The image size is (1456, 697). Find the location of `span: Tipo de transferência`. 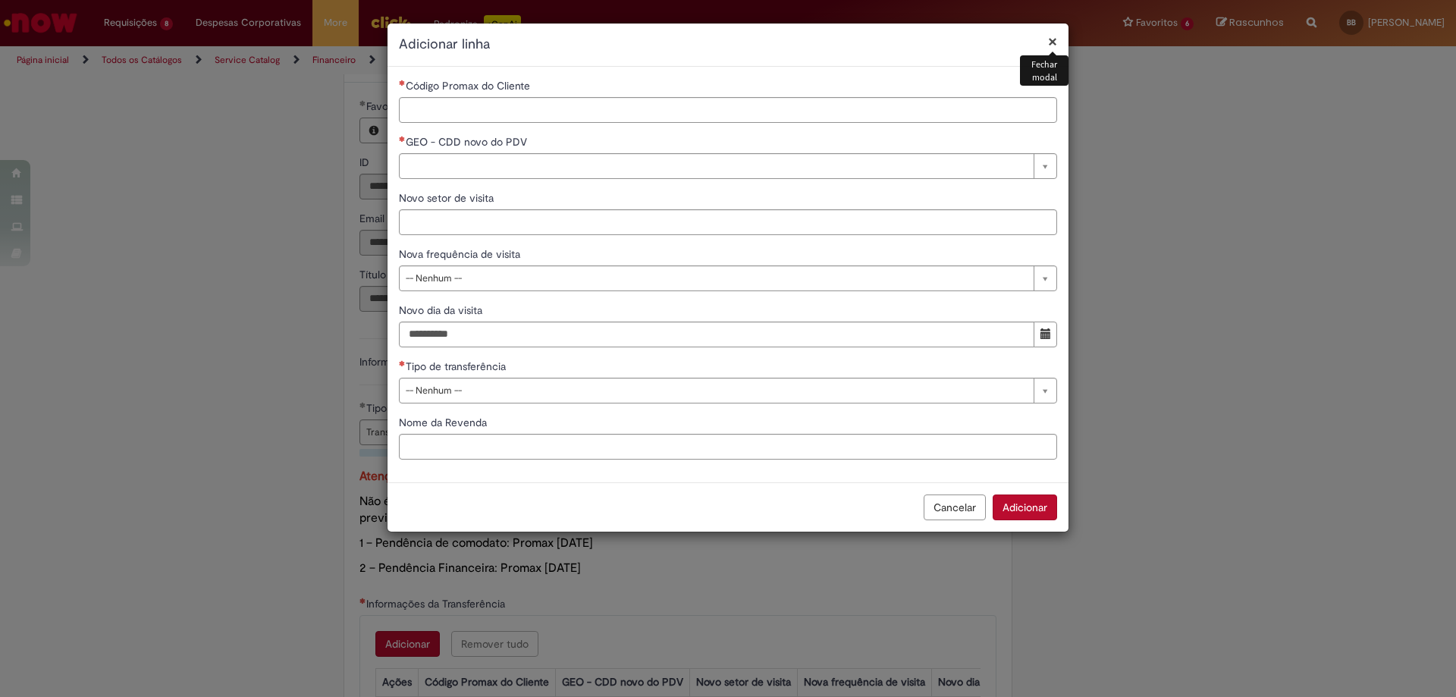

span: Tipo de transferência is located at coordinates (457, 366).